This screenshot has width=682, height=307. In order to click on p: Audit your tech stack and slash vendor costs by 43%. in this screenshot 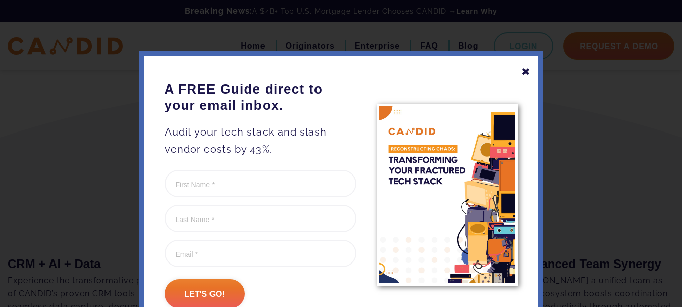, I will do `click(261, 140)`.